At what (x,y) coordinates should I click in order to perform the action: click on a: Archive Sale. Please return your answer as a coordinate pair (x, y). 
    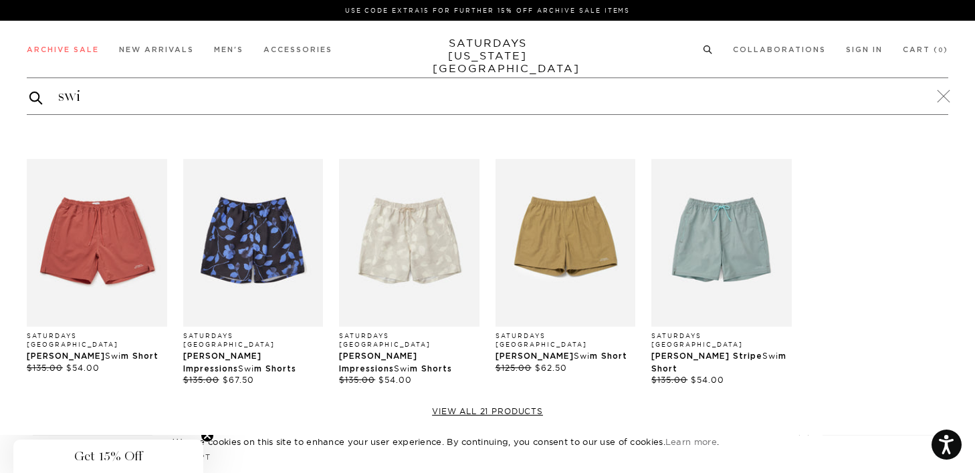
    Looking at the image, I should click on (63, 49).